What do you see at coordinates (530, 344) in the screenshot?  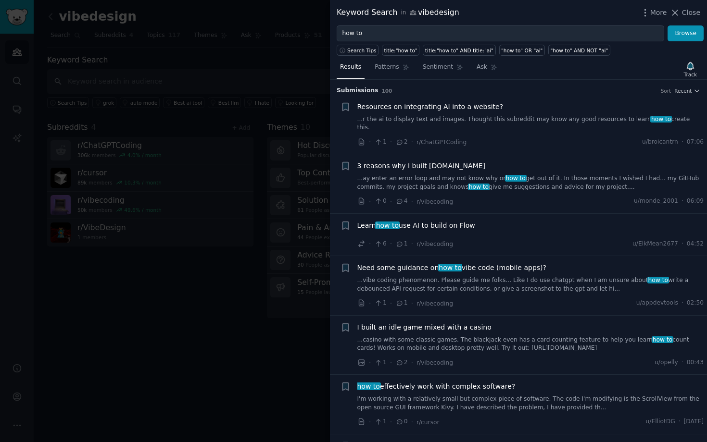 I see `a: ...casino with some classic games. The blackjack even has a card counting feature to help you lea...` at bounding box center [530, 344].